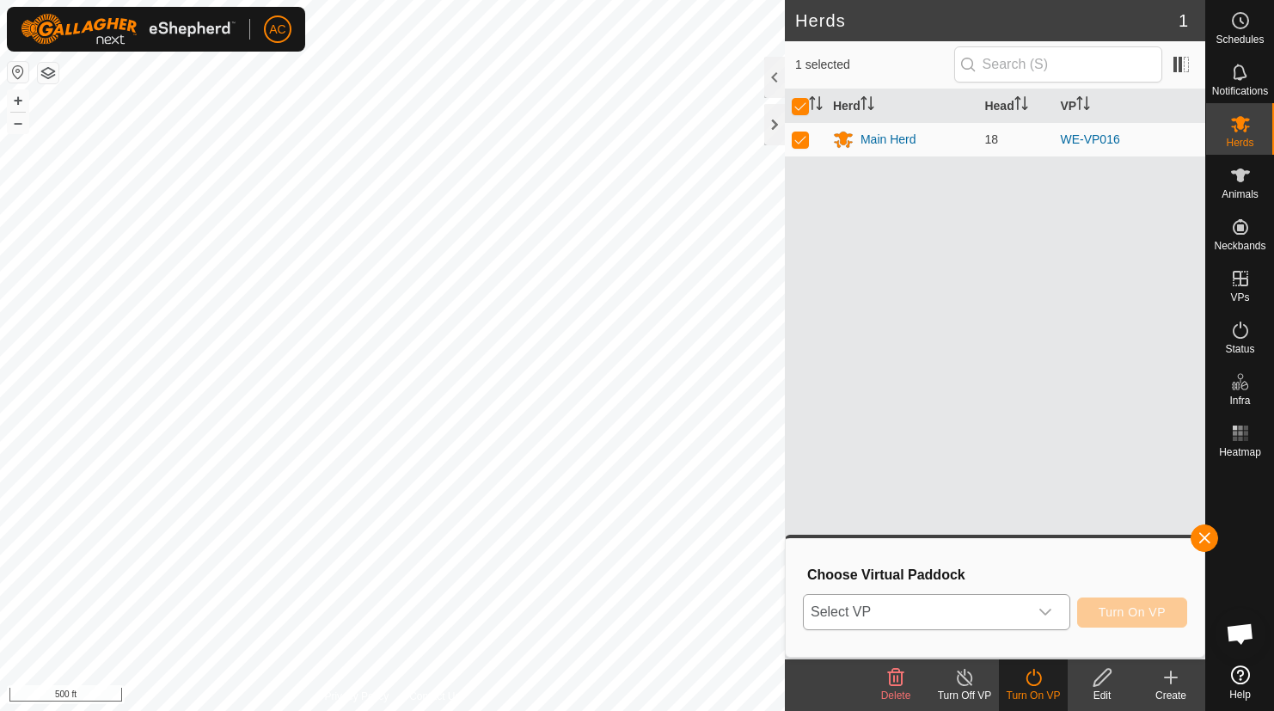 The height and width of the screenshot is (711, 1274). What do you see at coordinates (1132, 612) in the screenshot?
I see `button: Turn On VP` at bounding box center [1132, 612].